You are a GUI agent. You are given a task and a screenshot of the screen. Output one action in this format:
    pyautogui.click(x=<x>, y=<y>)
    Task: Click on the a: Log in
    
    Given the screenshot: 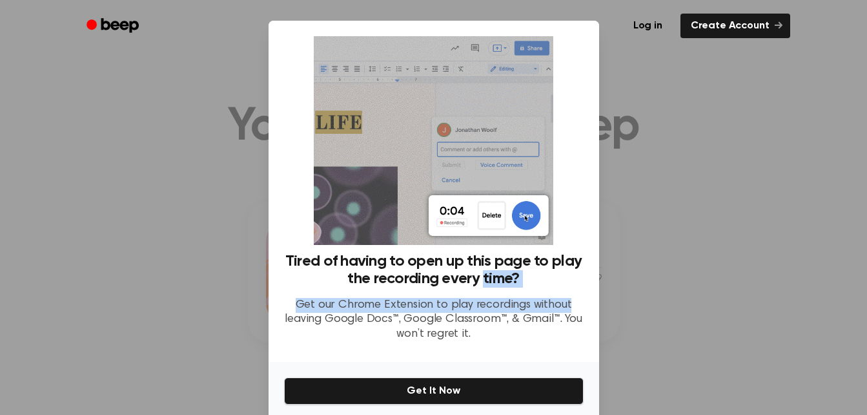 What is the action you would take?
    pyautogui.click(x=648, y=26)
    